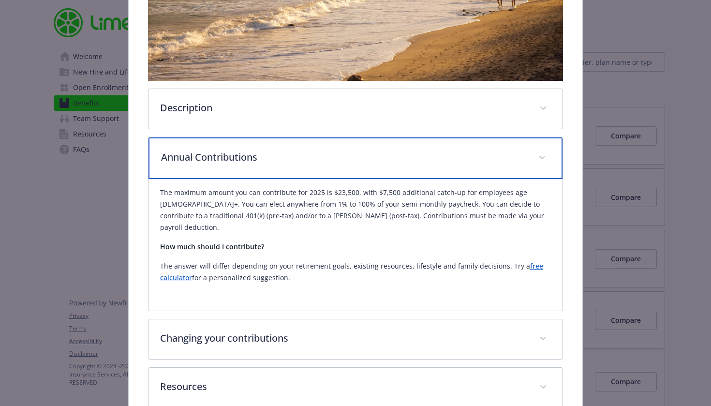 This screenshot has width=711, height=406. What do you see at coordinates (356, 339) in the screenshot?
I see `div: Changing your contributions` at bounding box center [356, 339].